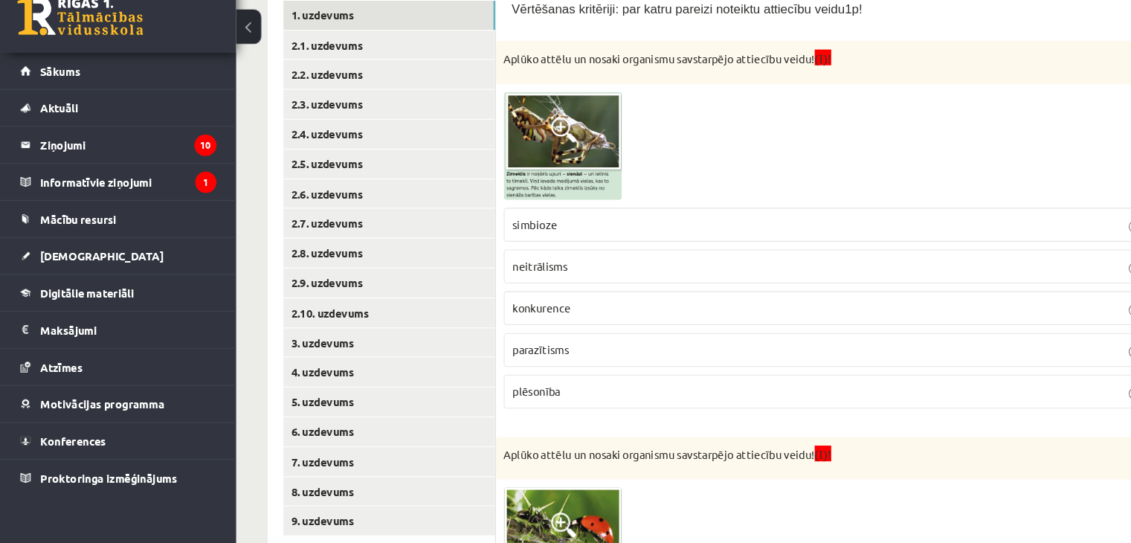 The height and width of the screenshot is (543, 1131). I want to click on span: Motivācijas programma, so click(97, 411).